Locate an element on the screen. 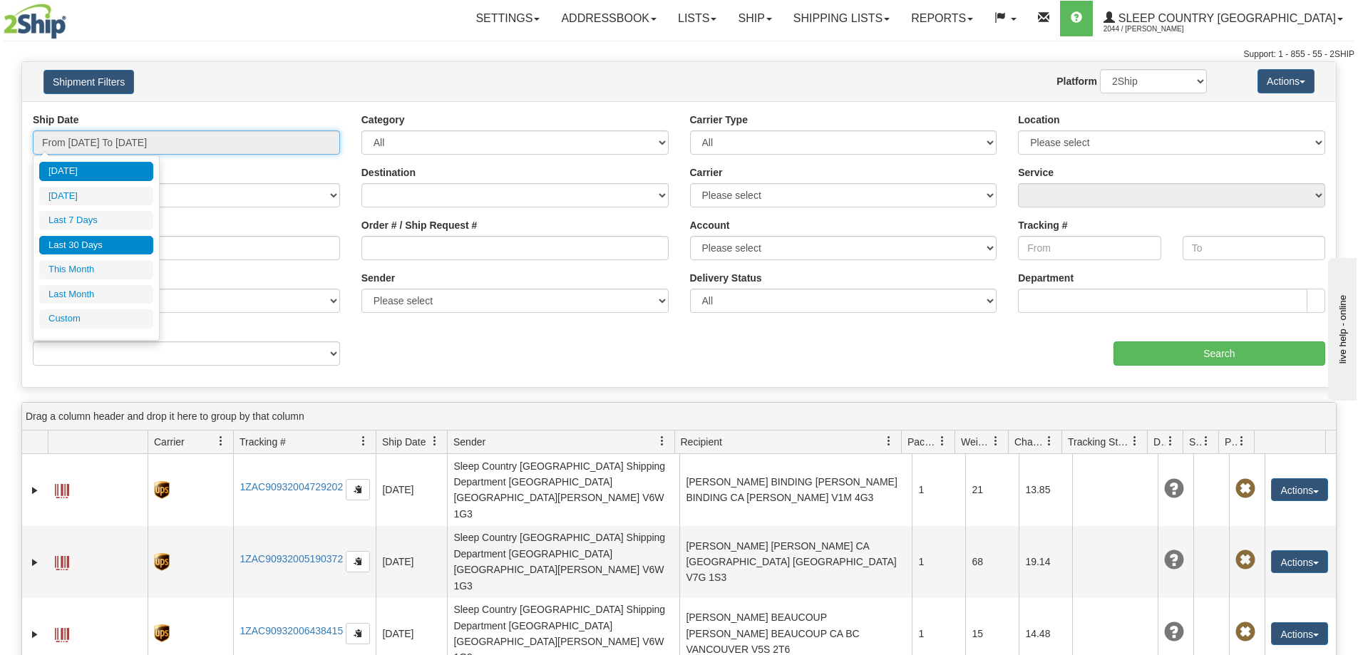  a: Addressbook is located at coordinates (609, 19).